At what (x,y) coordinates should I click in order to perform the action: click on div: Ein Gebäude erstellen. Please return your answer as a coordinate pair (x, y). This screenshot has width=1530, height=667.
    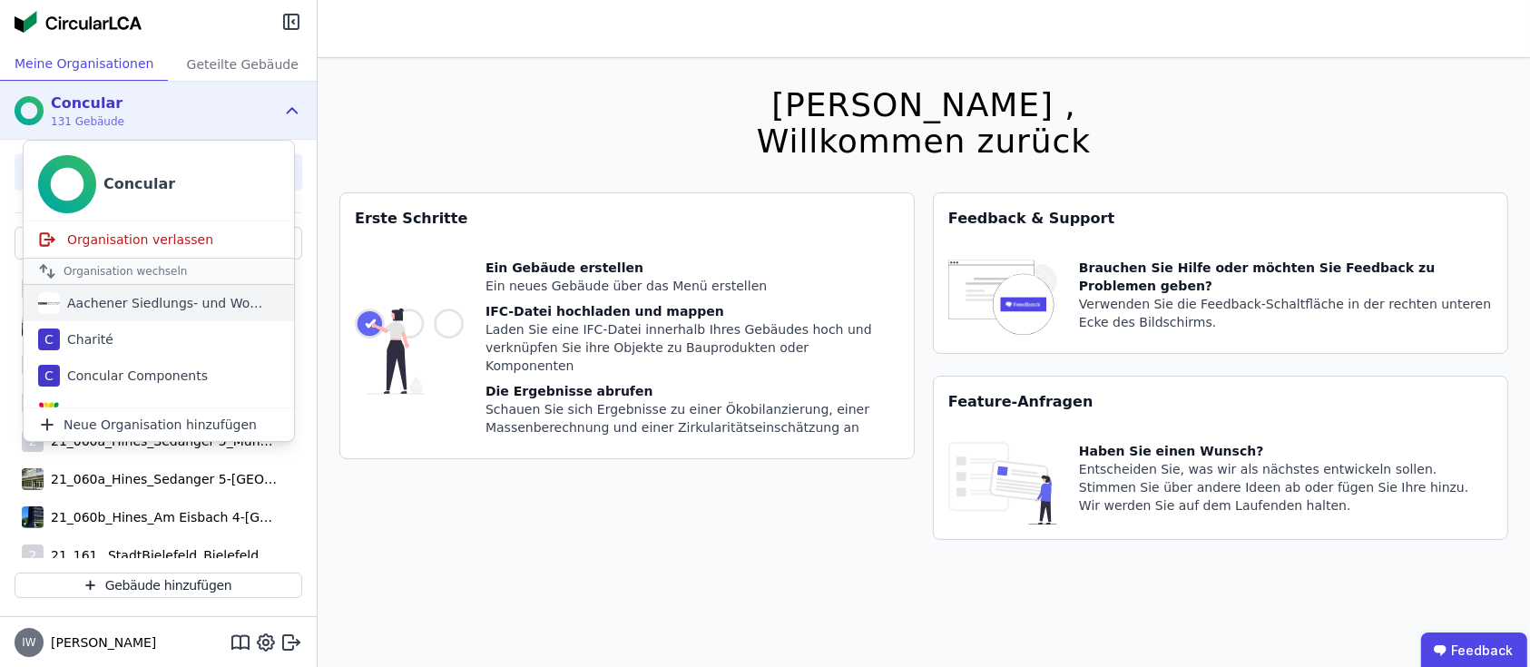
    Looking at the image, I should click on (693, 268).